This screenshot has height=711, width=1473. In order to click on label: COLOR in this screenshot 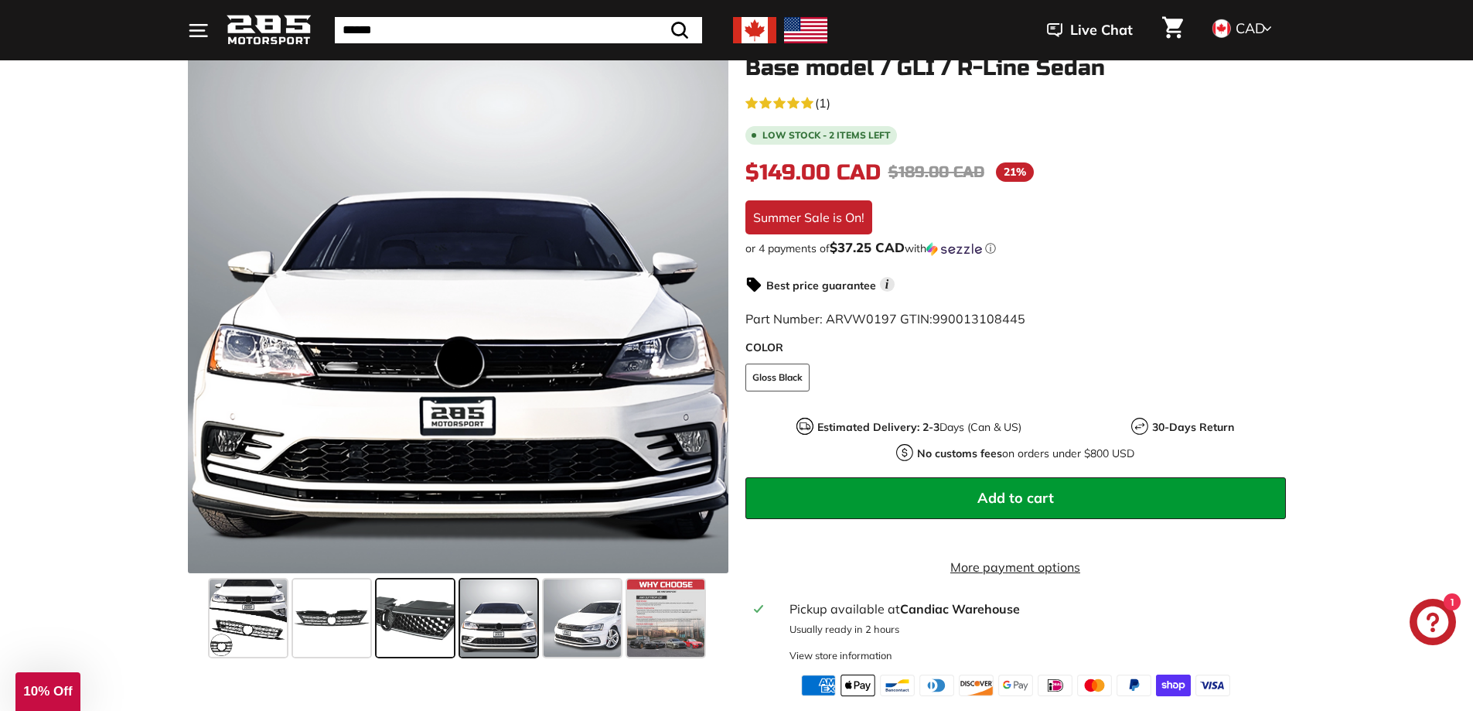, I will do `click(1015, 347)`.